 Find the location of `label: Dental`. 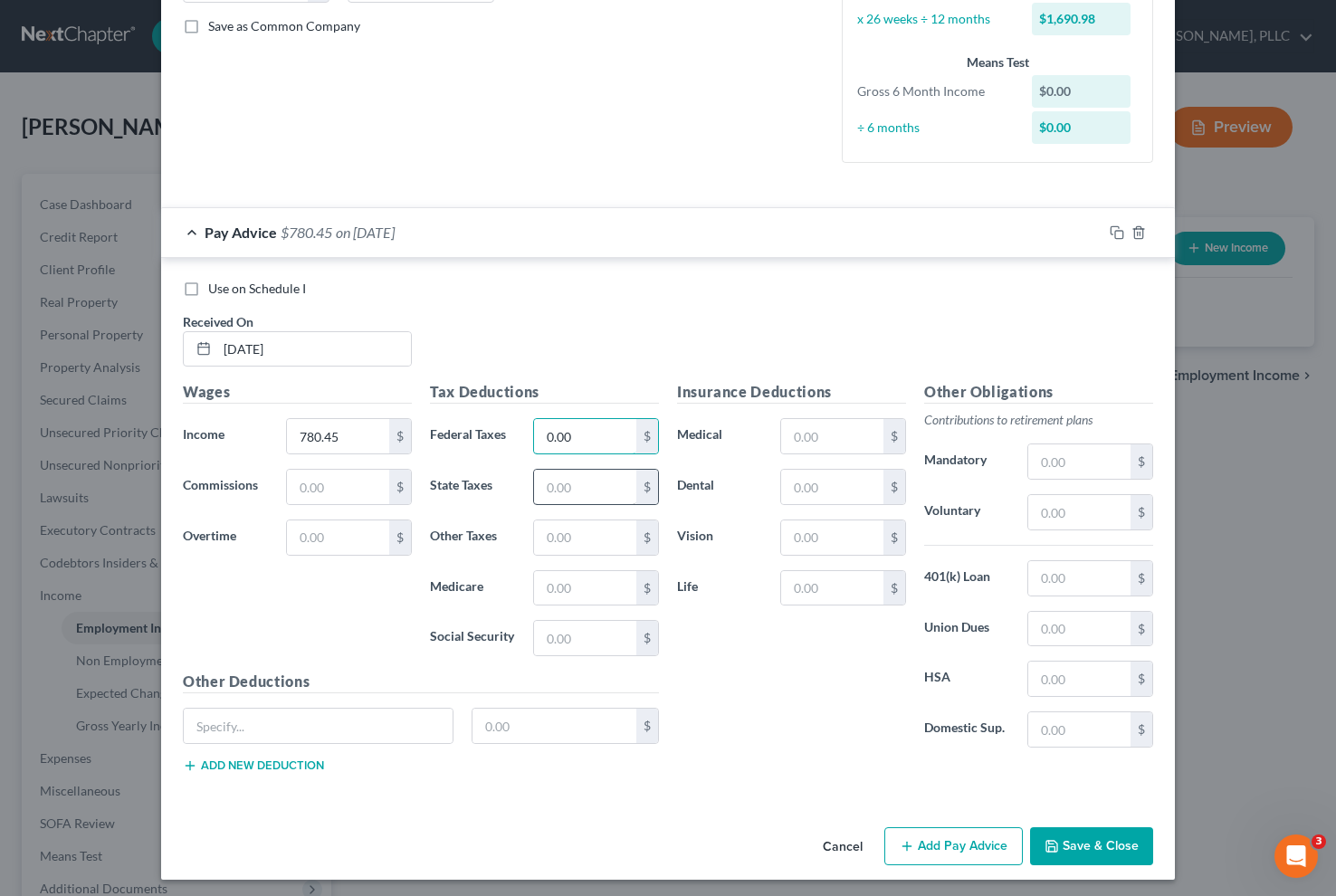

label: Dental is located at coordinates (720, 487).